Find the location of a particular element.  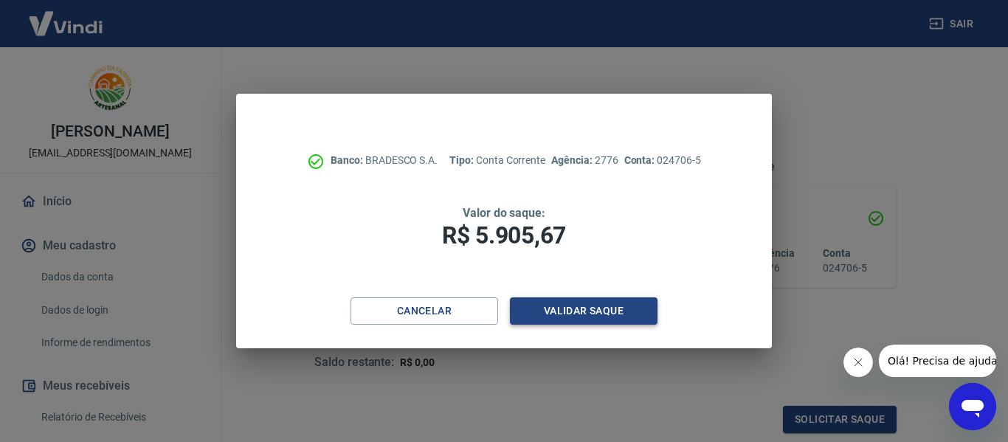

p: 2776 is located at coordinates (584, 160).